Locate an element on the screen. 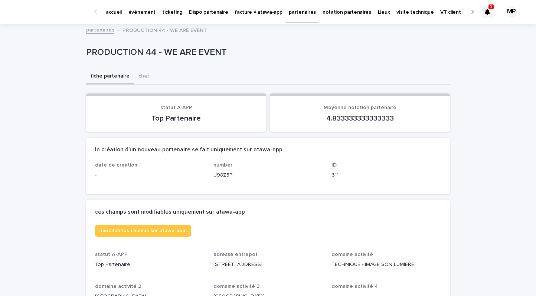 The height and width of the screenshot is (296, 536). span: ID is located at coordinates (334, 165).